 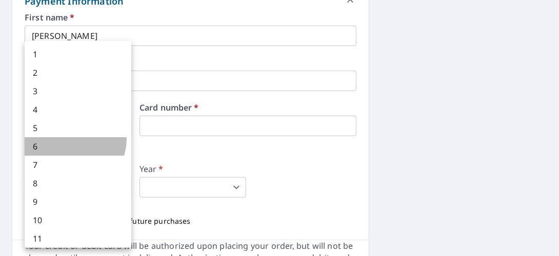 I want to click on li: 5, so click(x=78, y=128).